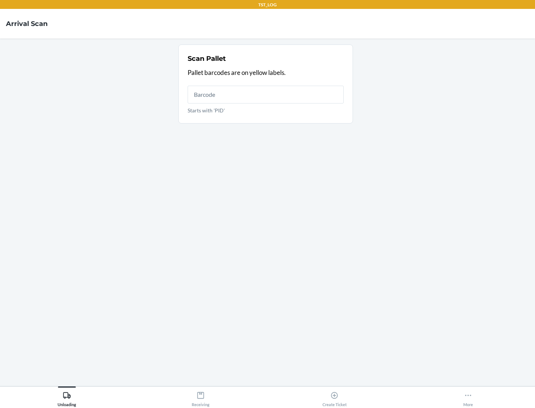 Image resolution: width=535 pixels, height=408 pixels. Describe the element at coordinates (200, 397) in the screenshot. I see `button: Receiving` at that location.